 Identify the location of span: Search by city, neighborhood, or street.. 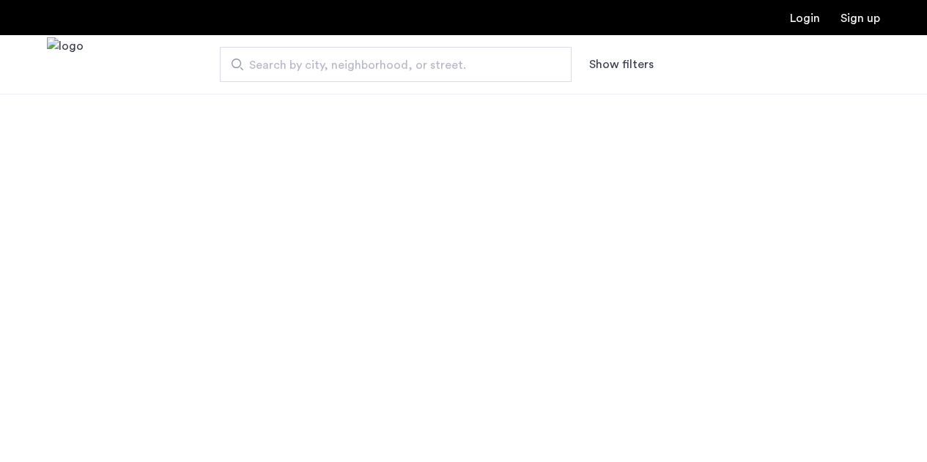
(390, 65).